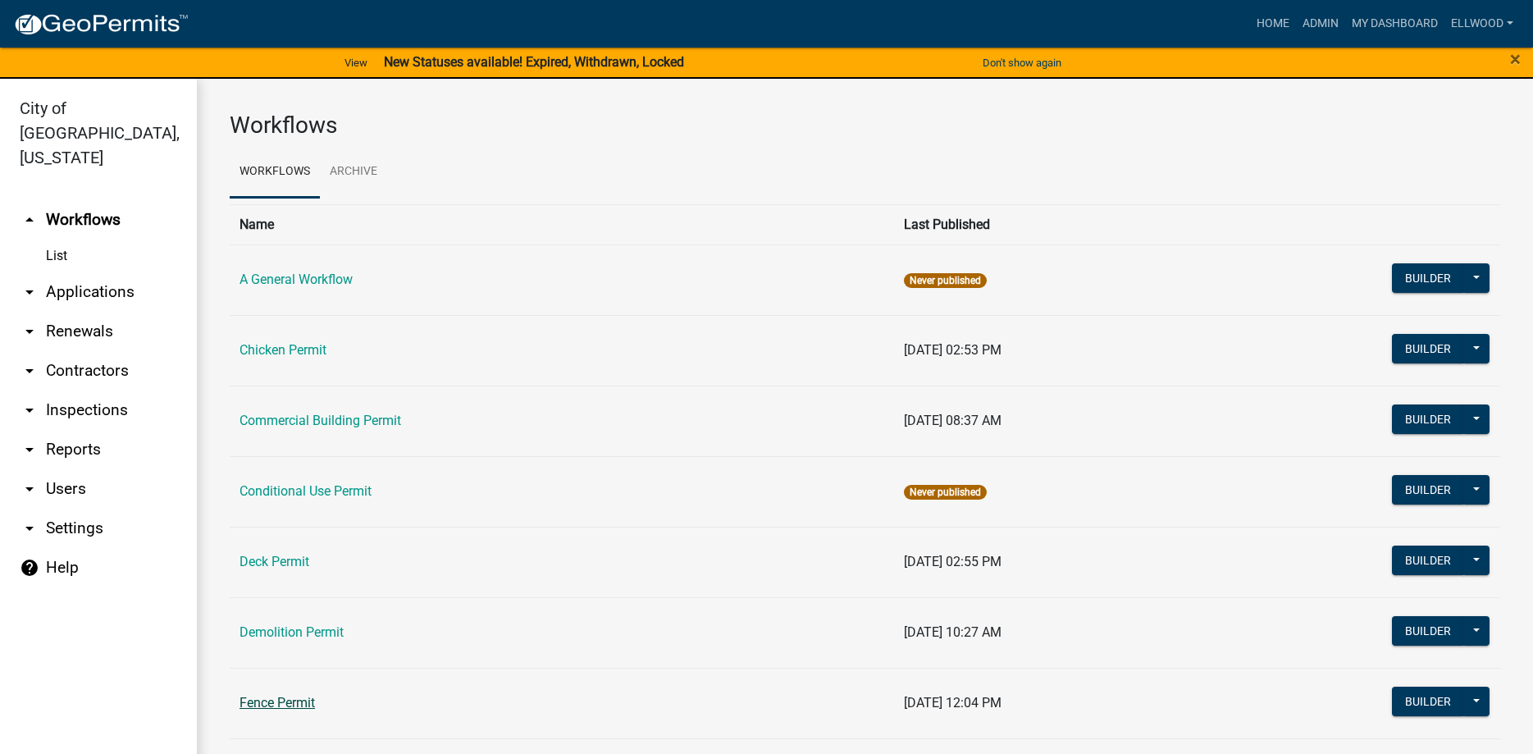  What do you see at coordinates (562, 224) in the screenshot?
I see `th: Name` at bounding box center [562, 224].